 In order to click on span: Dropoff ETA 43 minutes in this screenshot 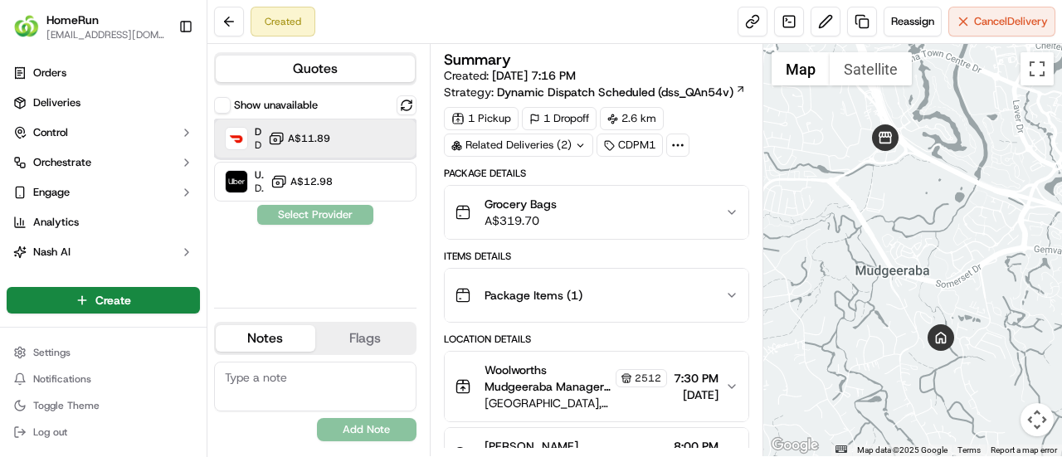, I will do `click(259, 188)`.